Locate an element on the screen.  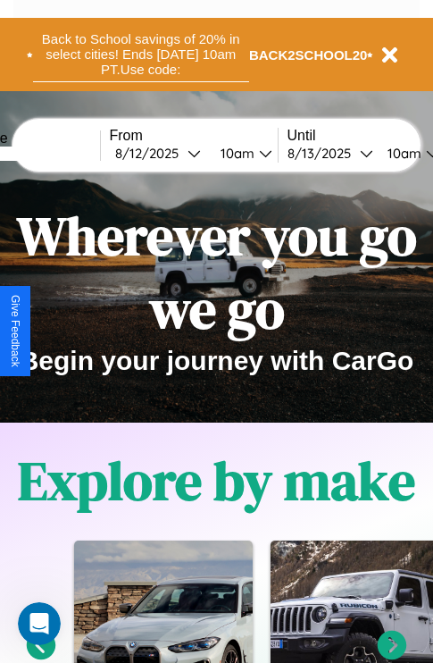
b: BACK2SCHOOL20 is located at coordinates (308, 54).